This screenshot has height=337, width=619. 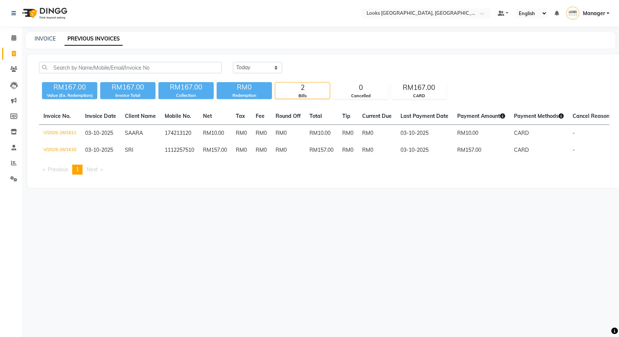 I want to click on span: Fee, so click(x=260, y=116).